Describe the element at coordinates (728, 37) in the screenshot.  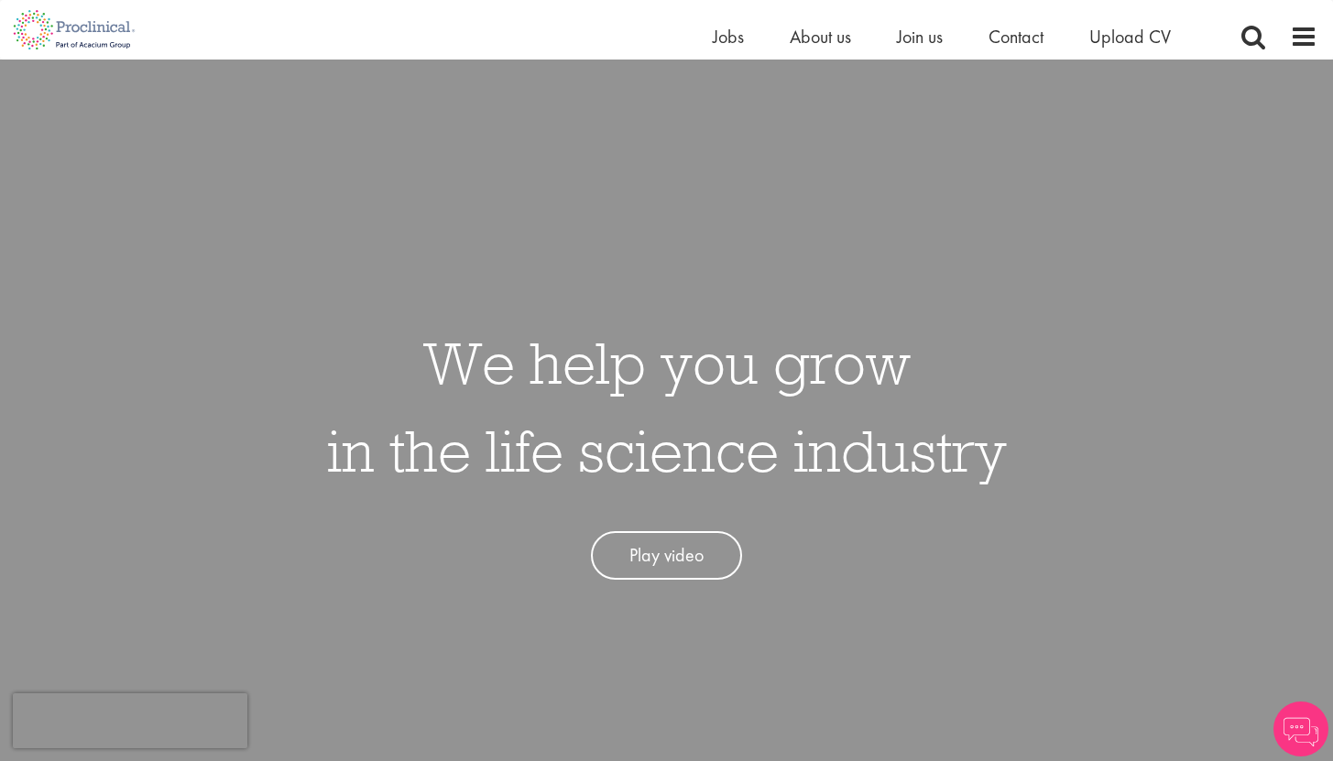
I see `span: Jobs` at that location.